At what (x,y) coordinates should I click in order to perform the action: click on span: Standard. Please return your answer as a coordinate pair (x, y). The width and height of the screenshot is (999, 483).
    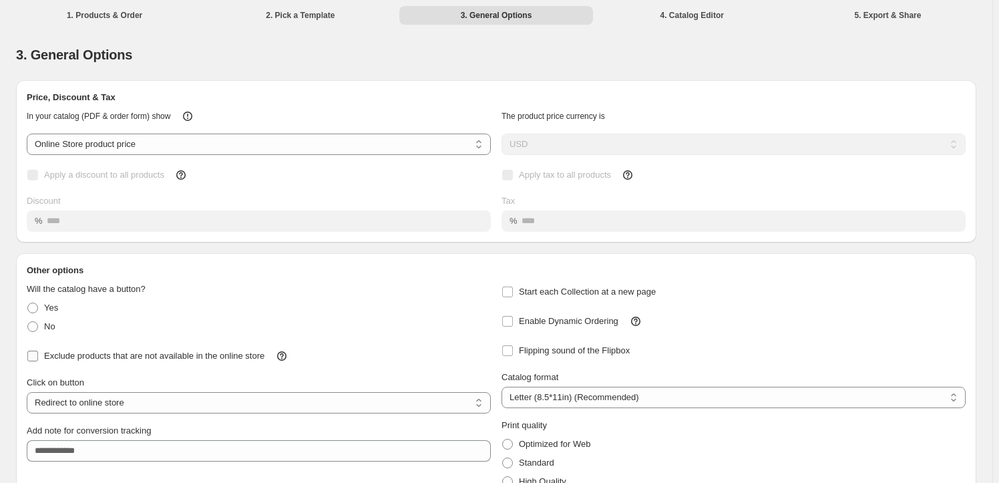
    Looking at the image, I should click on (536, 462).